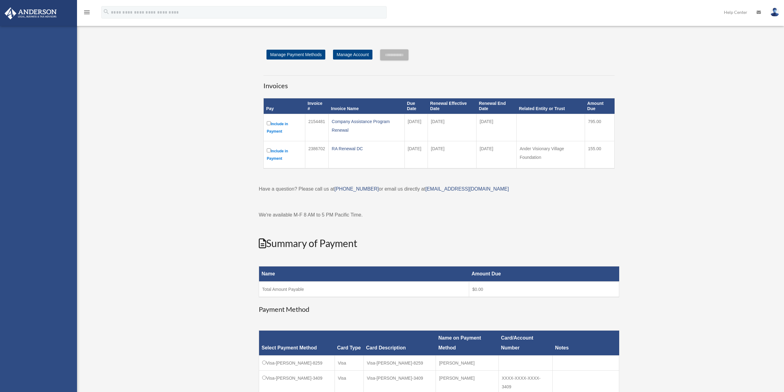 Image resolution: width=784 pixels, height=392 pixels. What do you see at coordinates (296, 55) in the screenshot?
I see `a: Manage Payment Methods` at bounding box center [296, 55].